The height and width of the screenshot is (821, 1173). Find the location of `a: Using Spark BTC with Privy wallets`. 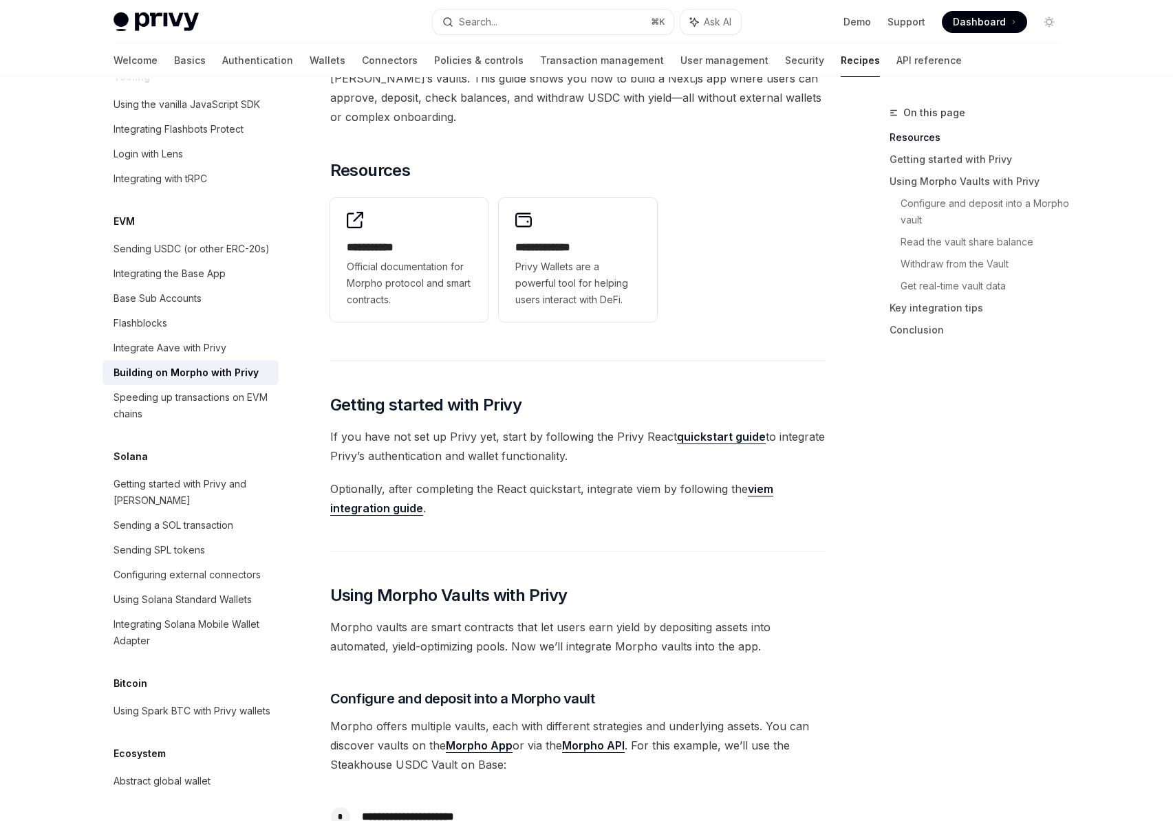

a: Using Spark BTC with Privy wallets is located at coordinates (191, 711).